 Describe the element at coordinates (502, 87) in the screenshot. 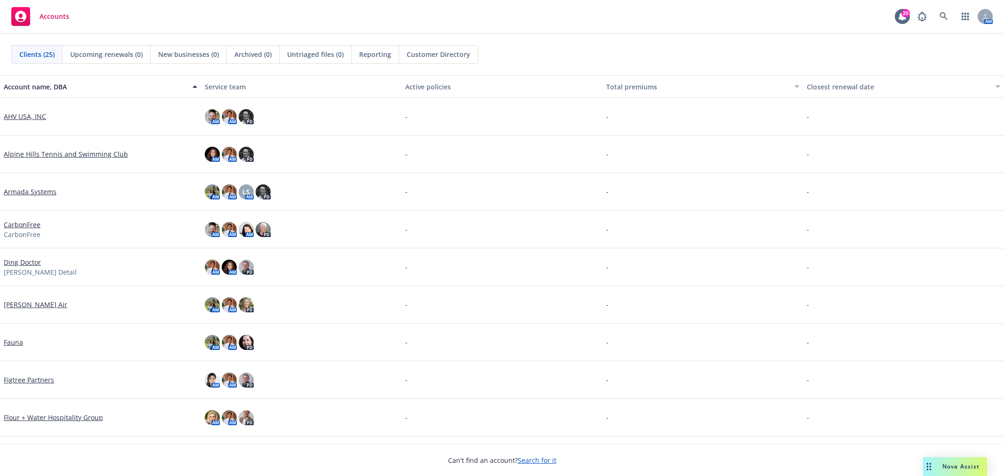

I see `button: Active policies` at that location.